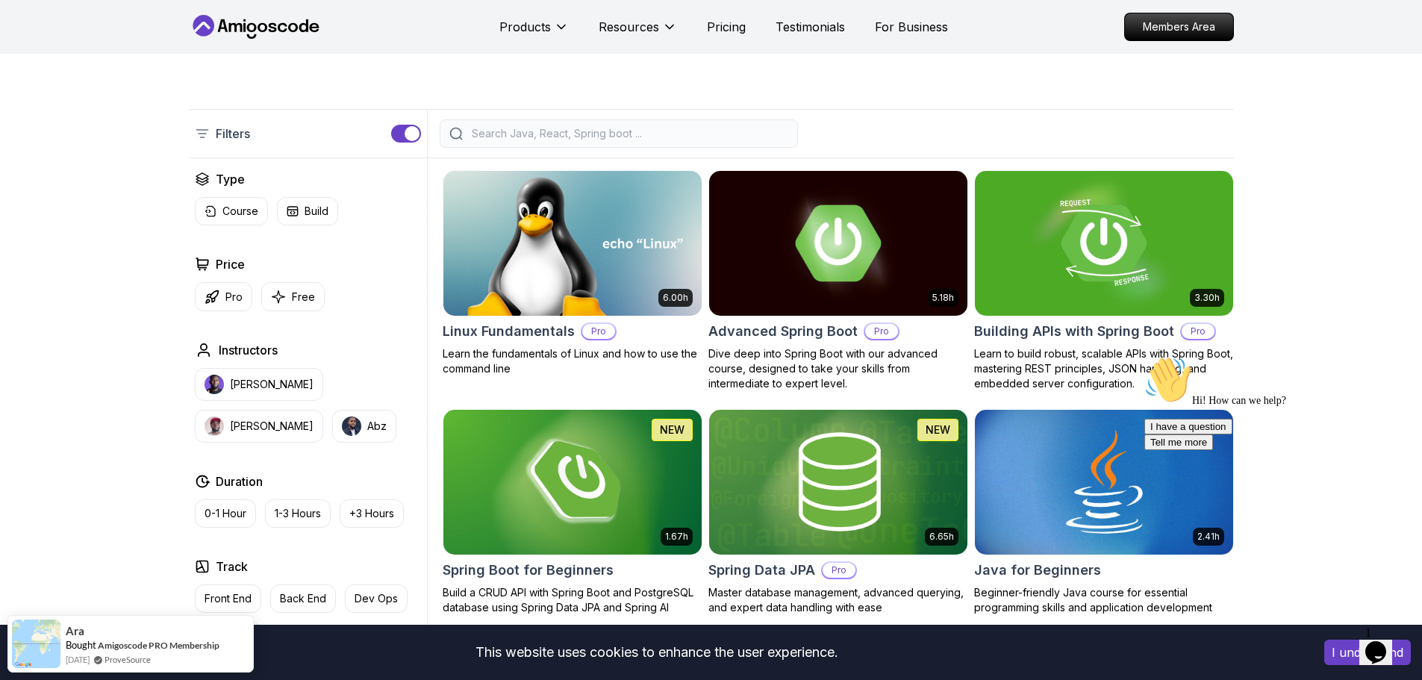  Describe the element at coordinates (376, 599) in the screenshot. I see `p: Dev Ops` at that location.